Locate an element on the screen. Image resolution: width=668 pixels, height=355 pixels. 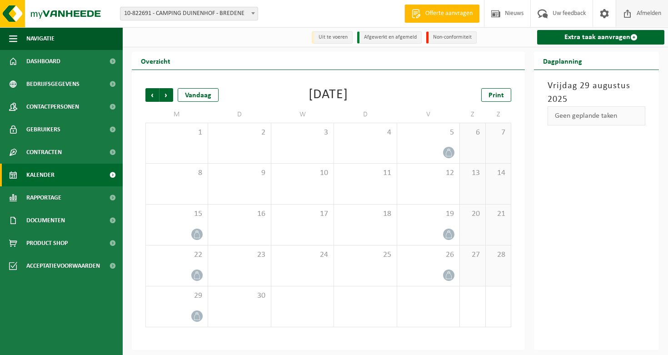
span: Contactpersonen is located at coordinates (53, 107).